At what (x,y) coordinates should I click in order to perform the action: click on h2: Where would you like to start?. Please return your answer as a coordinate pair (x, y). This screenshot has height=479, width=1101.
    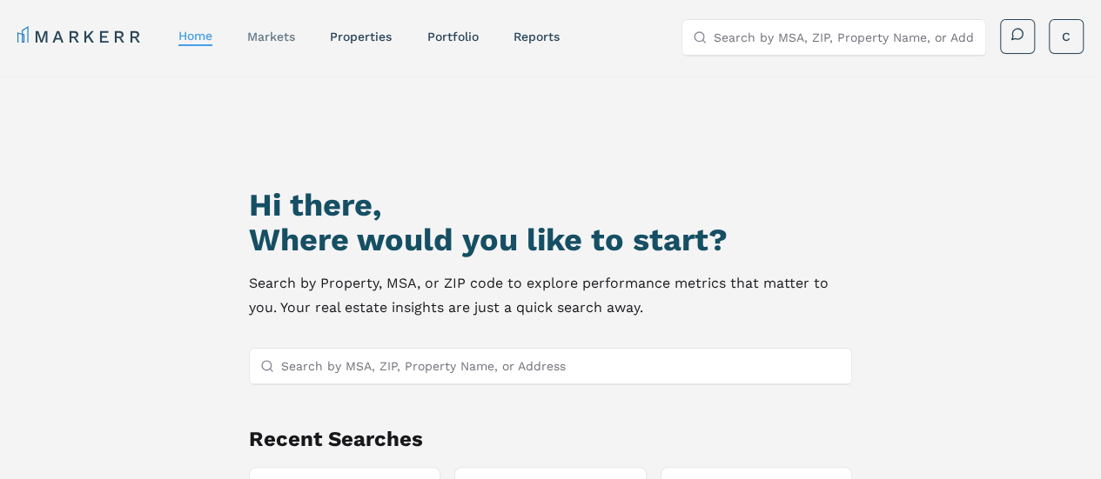
    Looking at the image, I should click on (551, 240).